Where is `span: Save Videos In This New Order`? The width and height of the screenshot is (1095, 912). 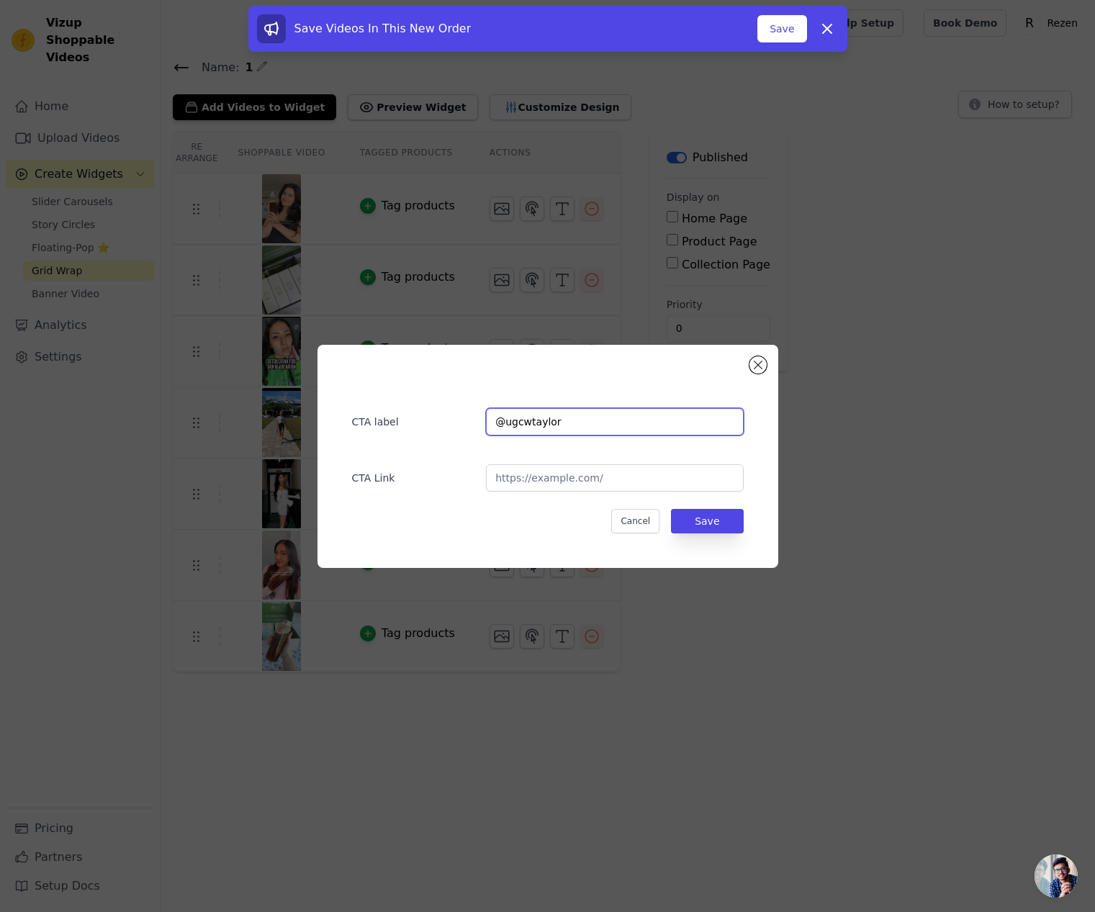 span: Save Videos In This New Order is located at coordinates (383, 28).